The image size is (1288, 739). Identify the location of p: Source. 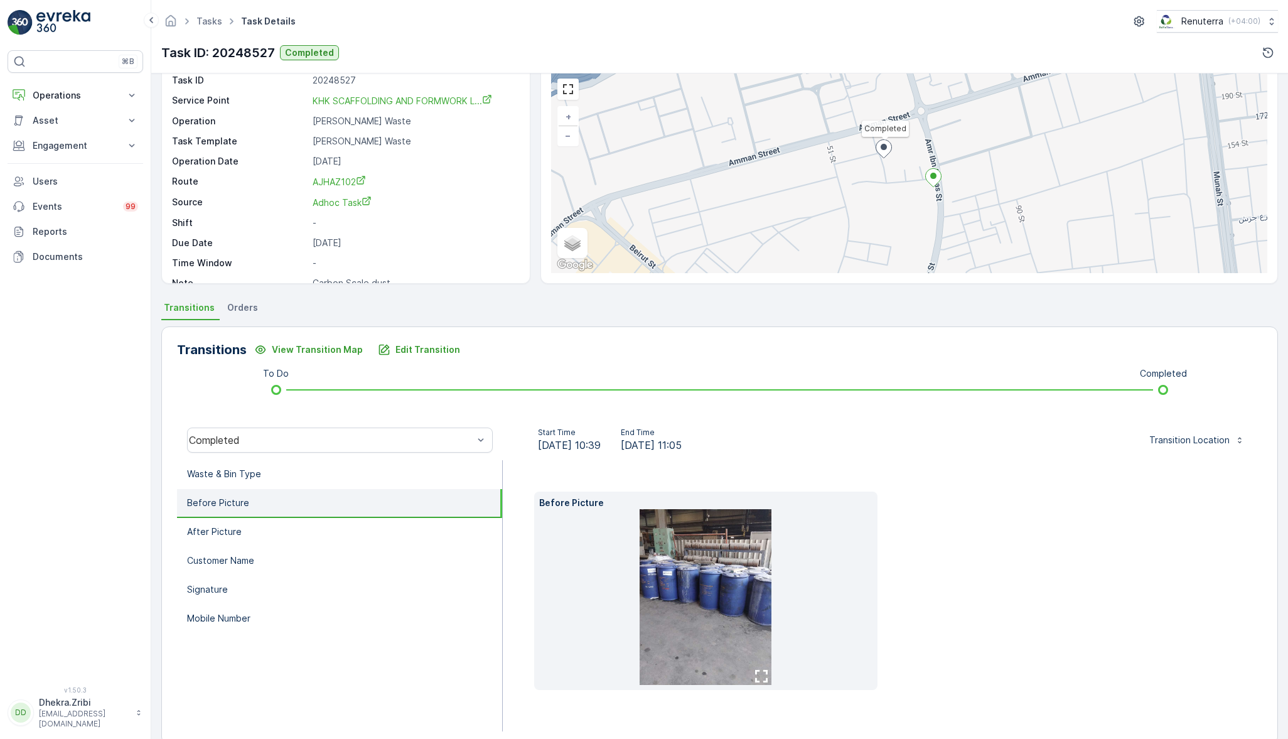
(240, 202).